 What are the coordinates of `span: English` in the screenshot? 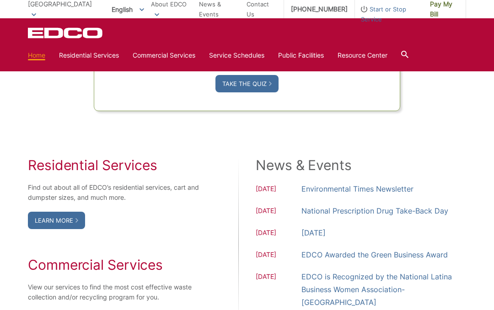 It's located at (128, 9).